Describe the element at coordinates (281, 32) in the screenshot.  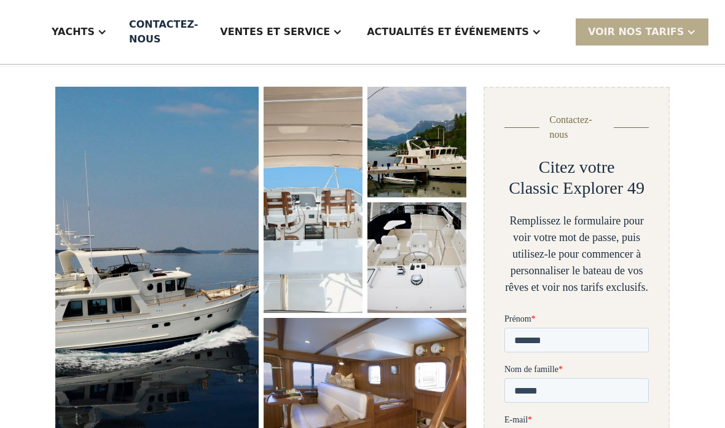
I see `div: Ventes et service` at that location.